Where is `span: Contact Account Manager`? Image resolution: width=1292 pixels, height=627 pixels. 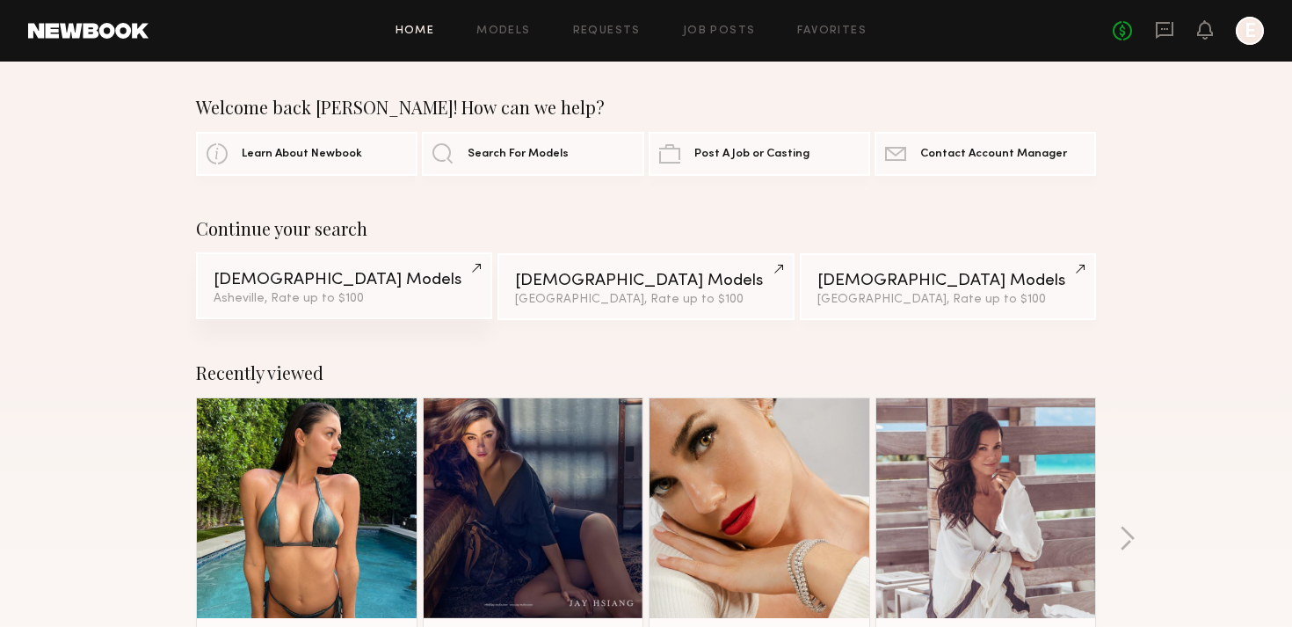
span: Contact Account Manager is located at coordinates (993, 154).